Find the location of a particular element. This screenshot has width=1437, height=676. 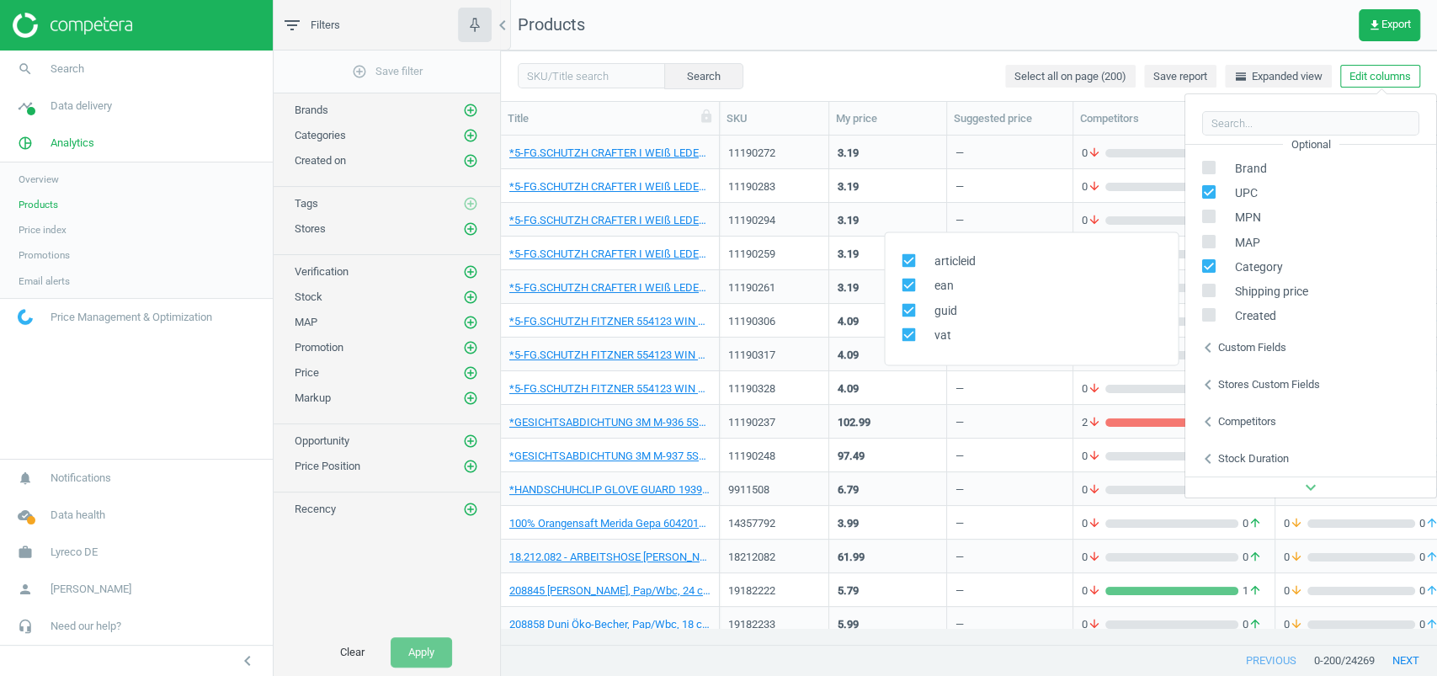

div: 5.99 is located at coordinates (848, 625).